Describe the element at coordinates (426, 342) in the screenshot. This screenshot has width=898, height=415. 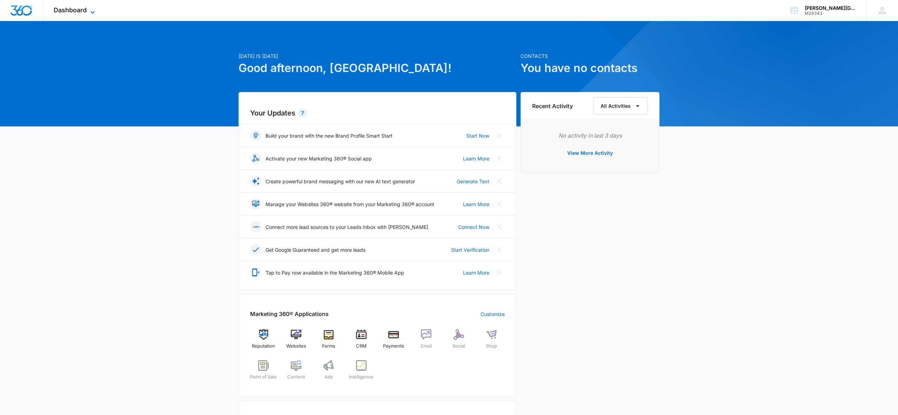
I see `a: Email` at that location.